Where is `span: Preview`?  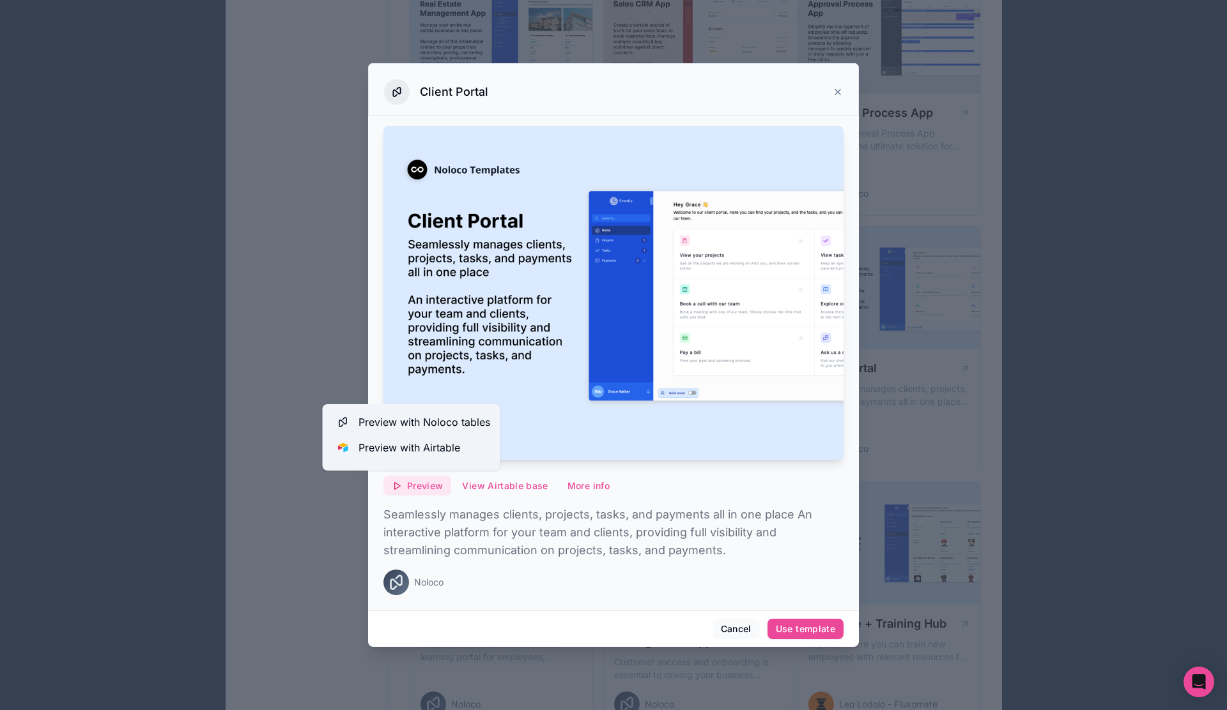
span: Preview is located at coordinates (425, 486).